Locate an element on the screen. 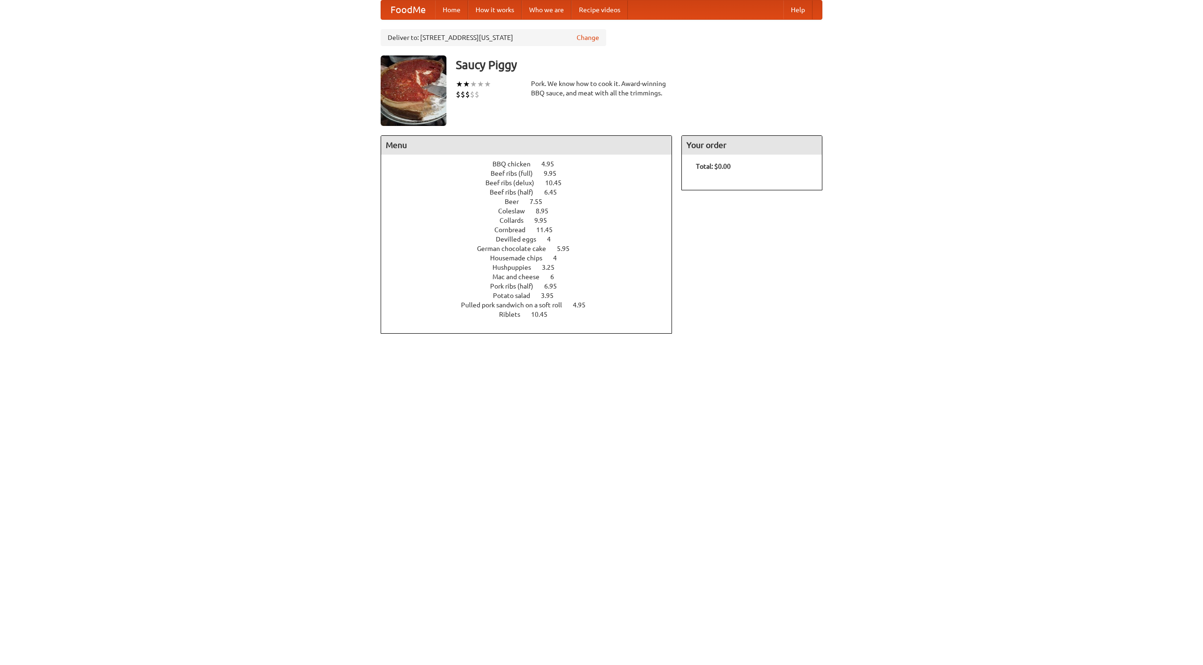 This screenshot has height=665, width=1203. a: Pulled pork sandwich on a soft roll 4.95 is located at coordinates (532, 305).